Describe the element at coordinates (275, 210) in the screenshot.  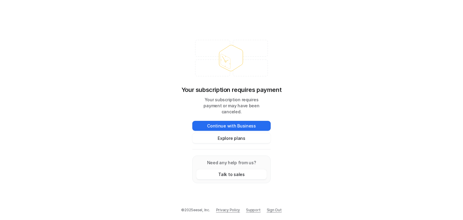
I see `a: Sign Out` at that location.